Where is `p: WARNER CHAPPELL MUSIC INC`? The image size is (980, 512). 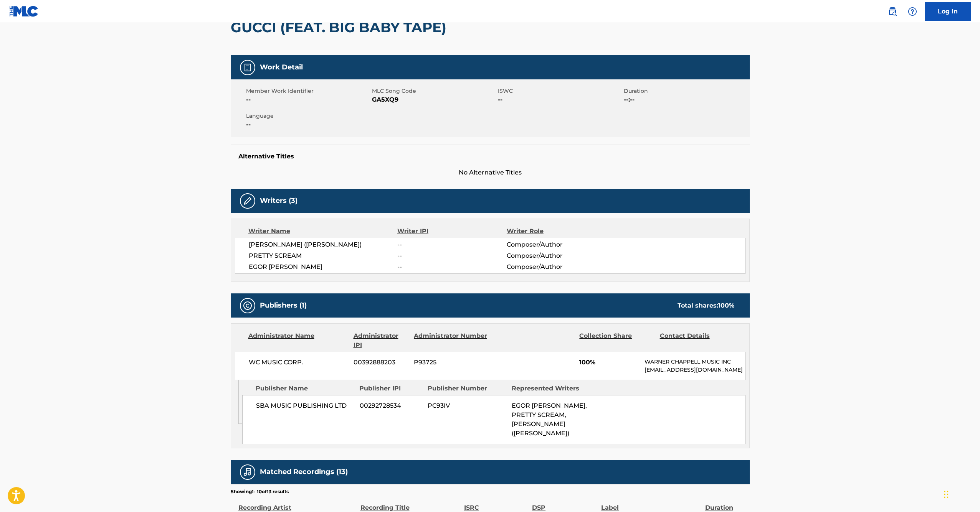 p: WARNER CHAPPELL MUSIC INC is located at coordinates (694, 362).